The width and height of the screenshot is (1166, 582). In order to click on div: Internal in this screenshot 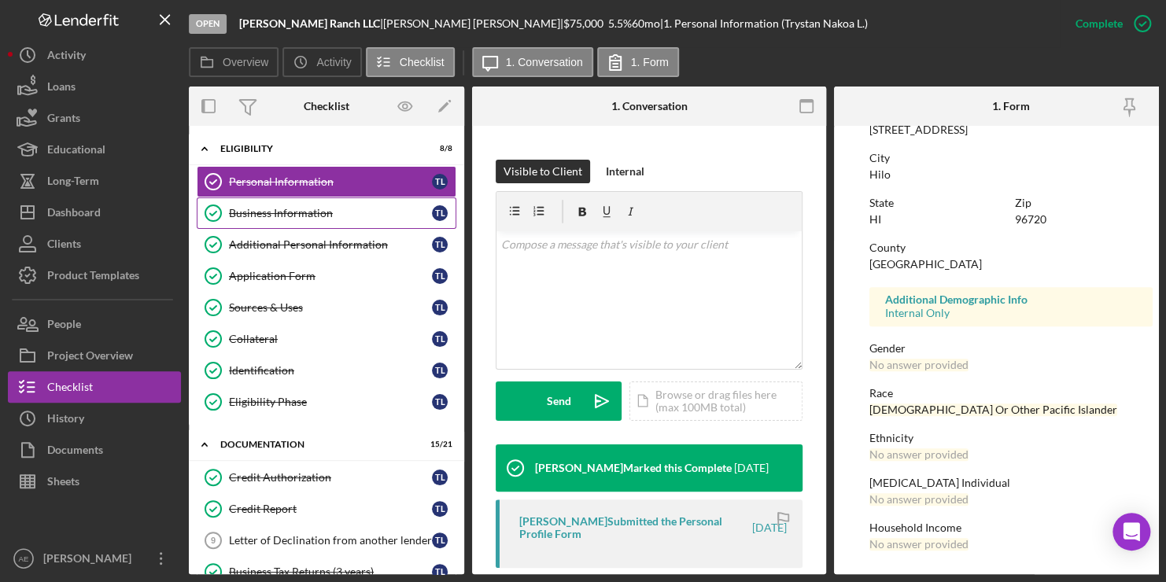, I will do `click(625, 171)`.